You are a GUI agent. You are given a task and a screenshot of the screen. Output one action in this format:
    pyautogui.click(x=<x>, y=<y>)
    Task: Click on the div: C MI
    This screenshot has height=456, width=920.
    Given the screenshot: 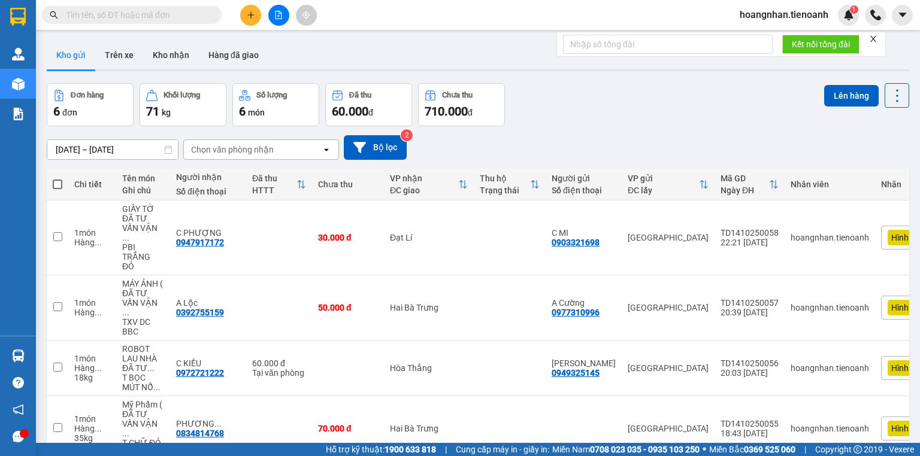 What is the action you would take?
    pyautogui.click(x=583, y=233)
    